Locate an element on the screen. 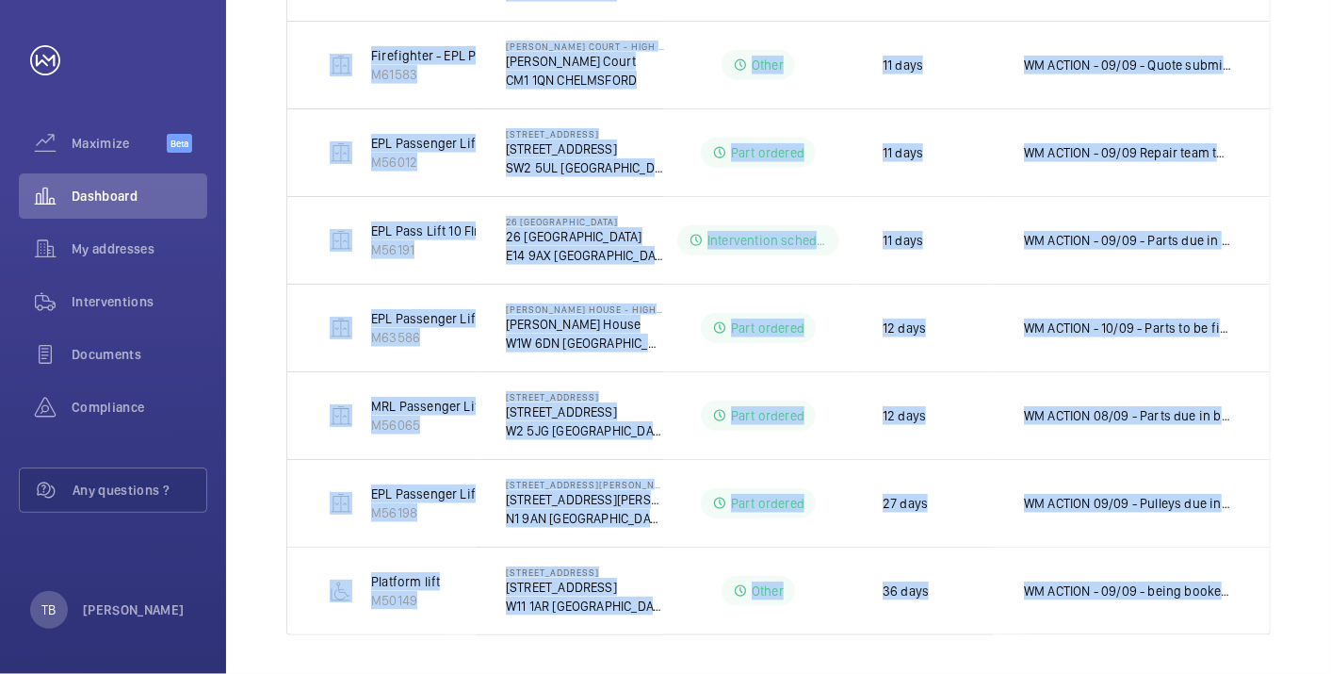 The height and width of the screenshot is (674, 1331). p: M56198 is located at coordinates (425, 513).